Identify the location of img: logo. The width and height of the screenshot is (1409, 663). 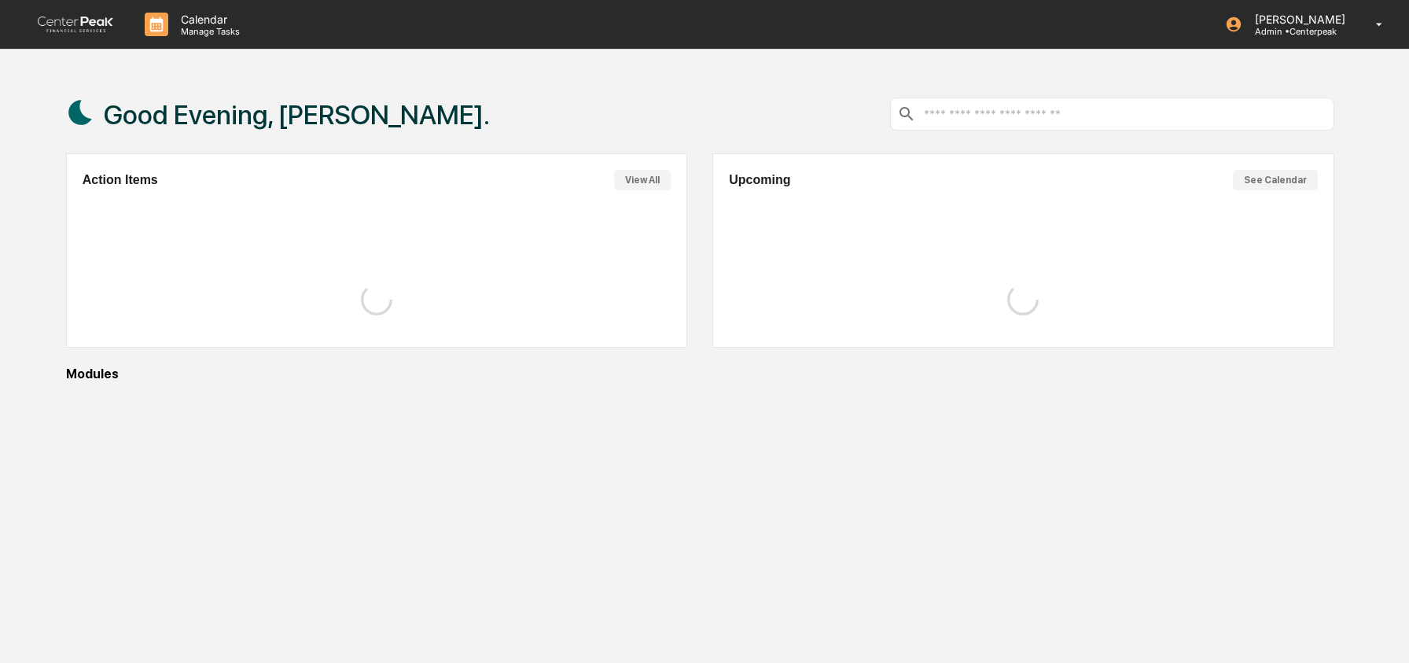
(75, 24).